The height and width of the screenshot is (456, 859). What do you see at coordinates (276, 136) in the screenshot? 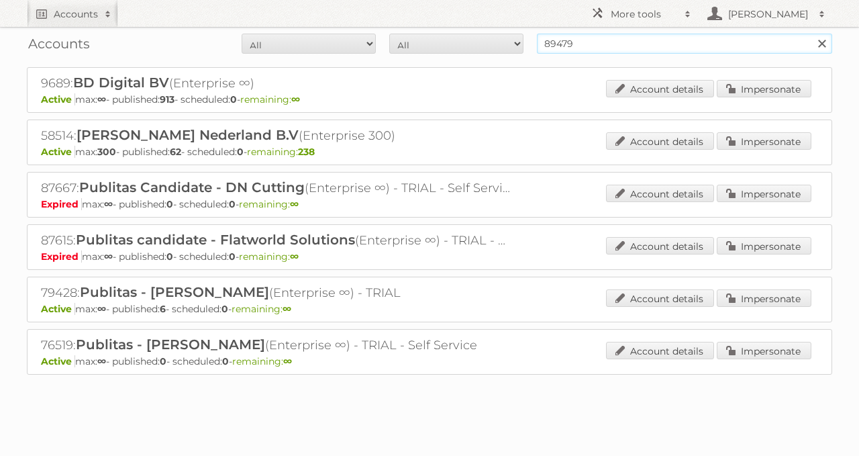
I see `h2: 58514: (Enterprise 300)` at bounding box center [276, 136].